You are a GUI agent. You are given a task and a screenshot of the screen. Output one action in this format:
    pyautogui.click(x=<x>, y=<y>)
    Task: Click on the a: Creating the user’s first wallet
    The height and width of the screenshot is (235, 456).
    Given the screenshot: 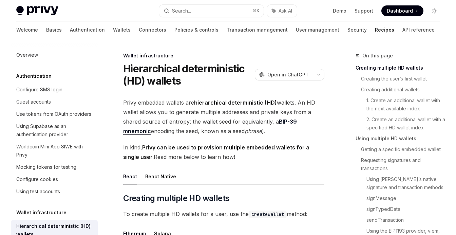 What is the action you would take?
    pyautogui.click(x=403, y=79)
    